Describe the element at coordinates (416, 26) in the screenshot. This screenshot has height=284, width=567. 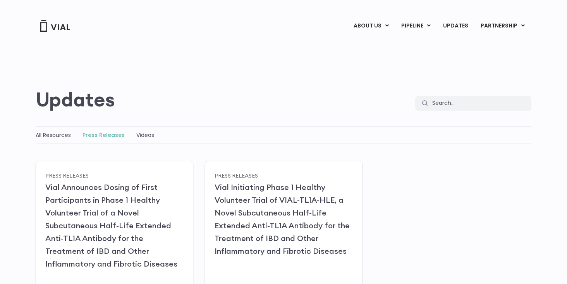
I see `a: PIPELINEMenu Toggle` at that location.